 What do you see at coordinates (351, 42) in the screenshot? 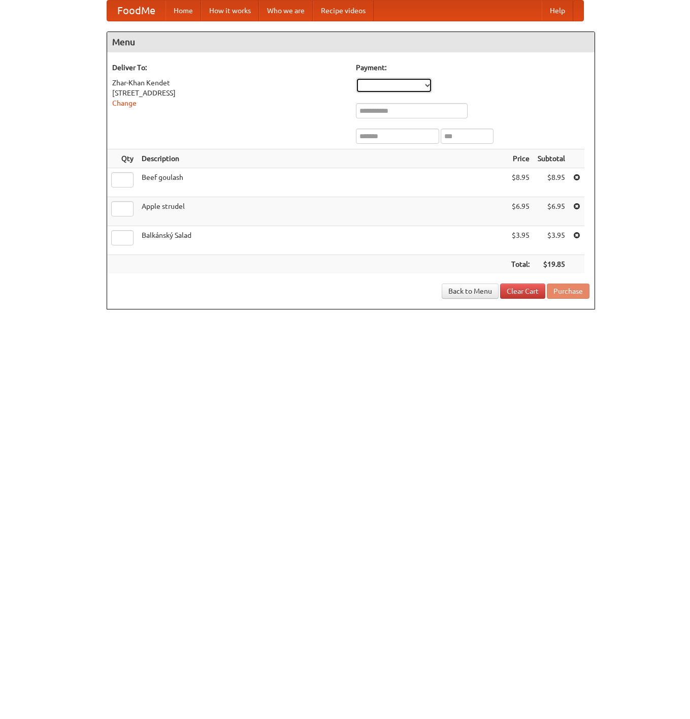
I see `h4: Menu` at bounding box center [351, 42].